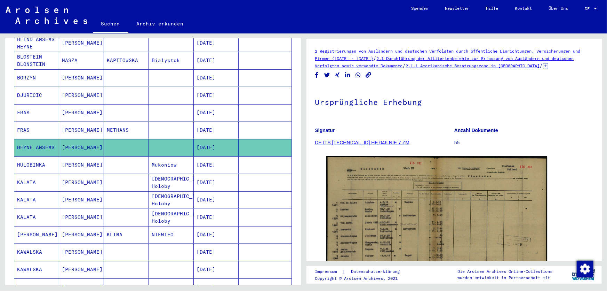  I want to click on a: 2.1 Durchführung der Alliiertenbefehle zur Erfassung von Ausländern und deutschen Verfolgten sowi..., so click(445, 62).